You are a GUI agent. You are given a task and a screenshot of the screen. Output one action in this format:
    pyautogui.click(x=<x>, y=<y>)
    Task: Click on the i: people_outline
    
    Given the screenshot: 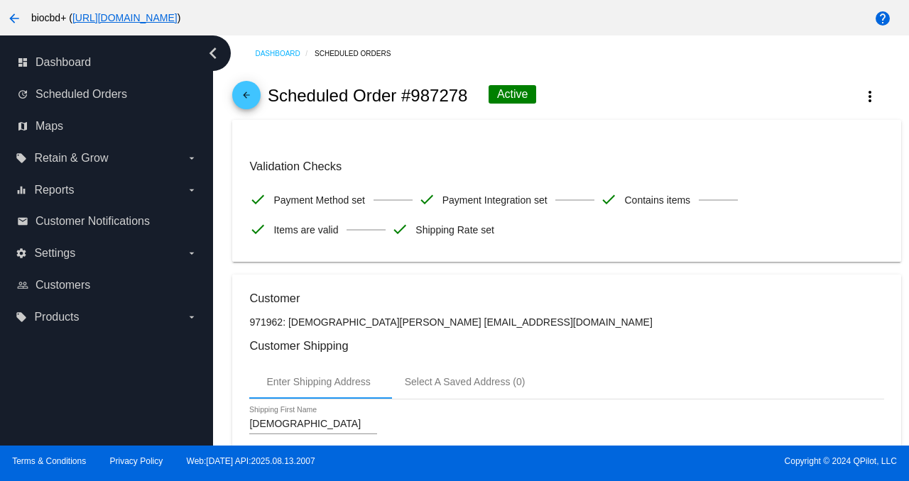 What is the action you would take?
    pyautogui.click(x=23, y=285)
    